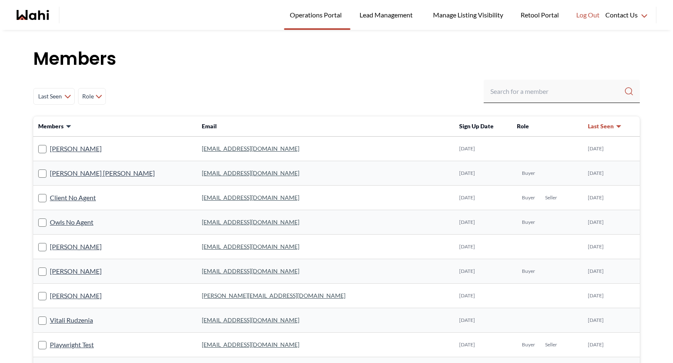 The width and height of the screenshot is (673, 363). I want to click on span: Log Out, so click(588, 15).